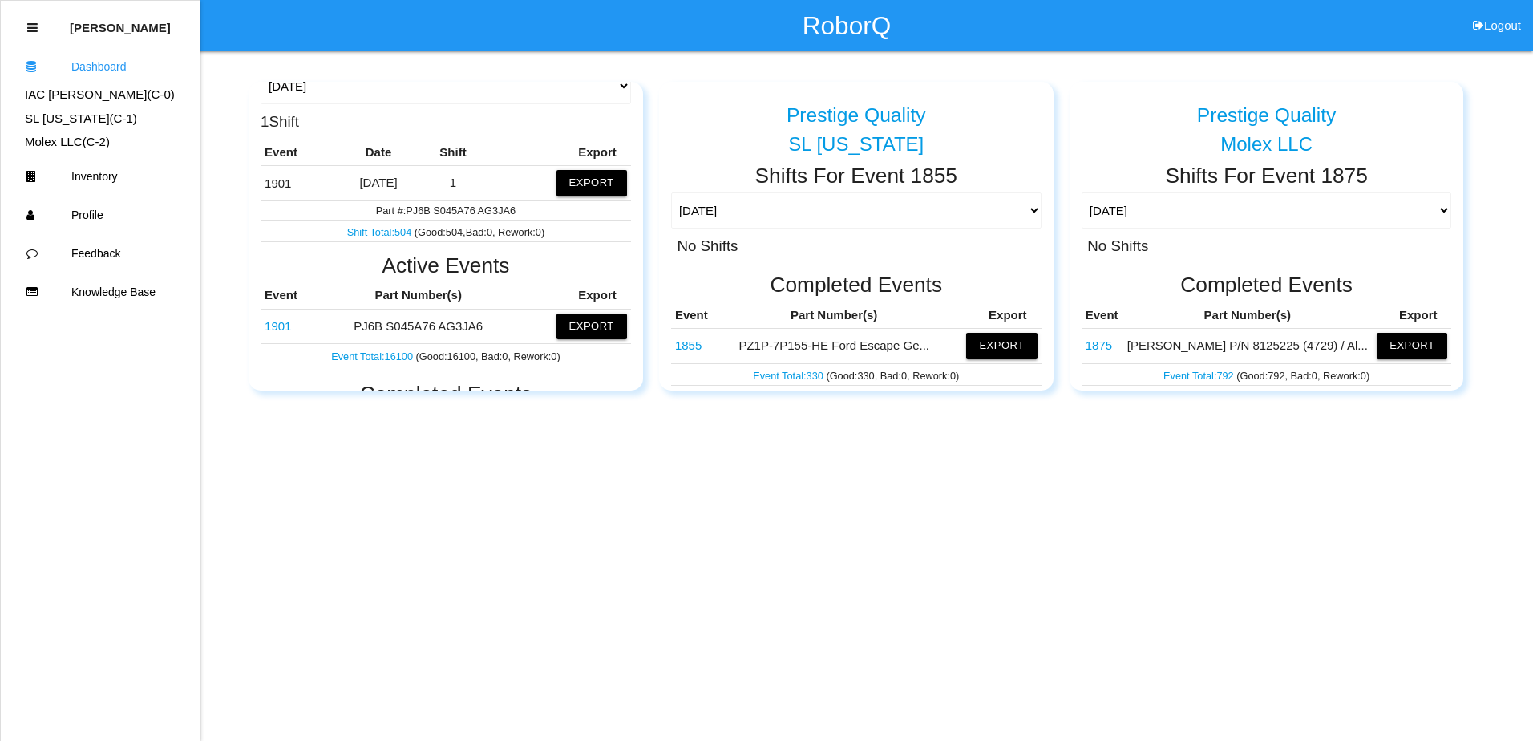 This screenshot has height=741, width=1533. I want to click on a: Feedback, so click(100, 253).